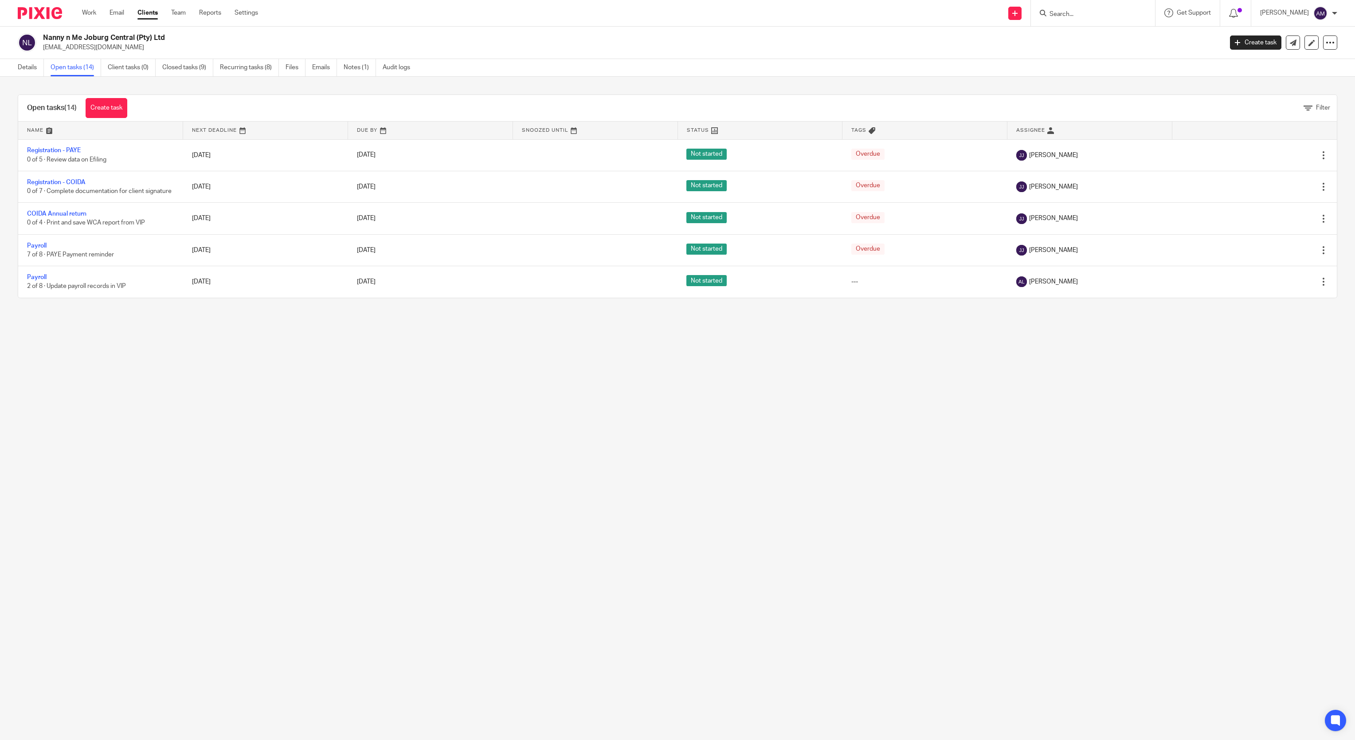 The height and width of the screenshot is (740, 1355). I want to click on a: Registration - COIDA, so click(56, 182).